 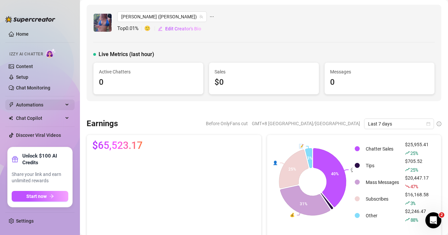 I want to click on span: Top 0.01 %, so click(x=131, y=29).